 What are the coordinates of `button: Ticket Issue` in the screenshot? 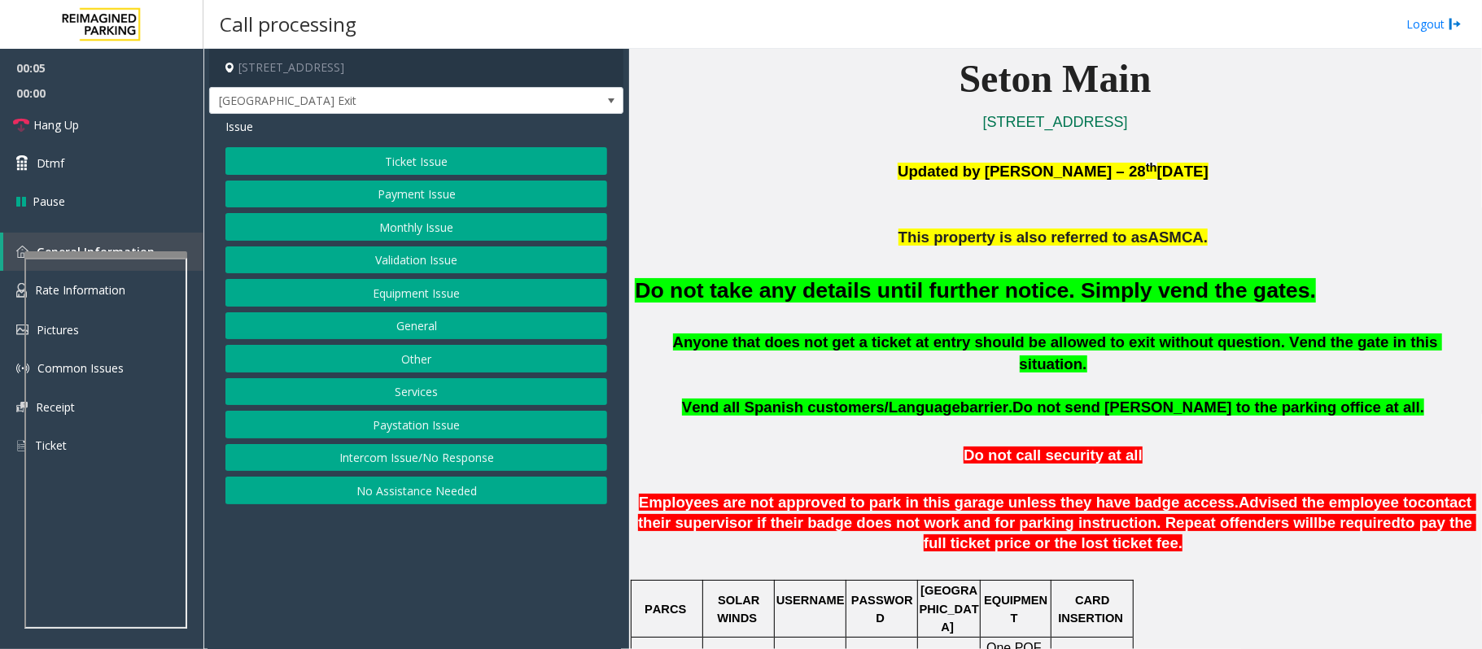 It's located at (416, 161).